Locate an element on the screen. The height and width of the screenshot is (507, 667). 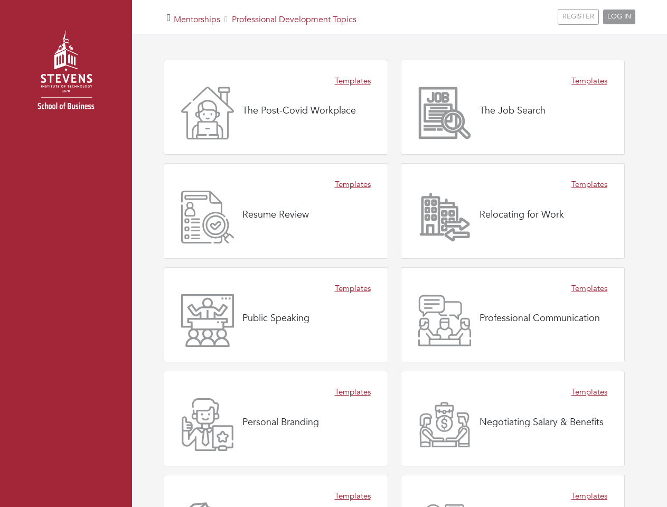
h4: Personal Branding is located at coordinates (281, 423).